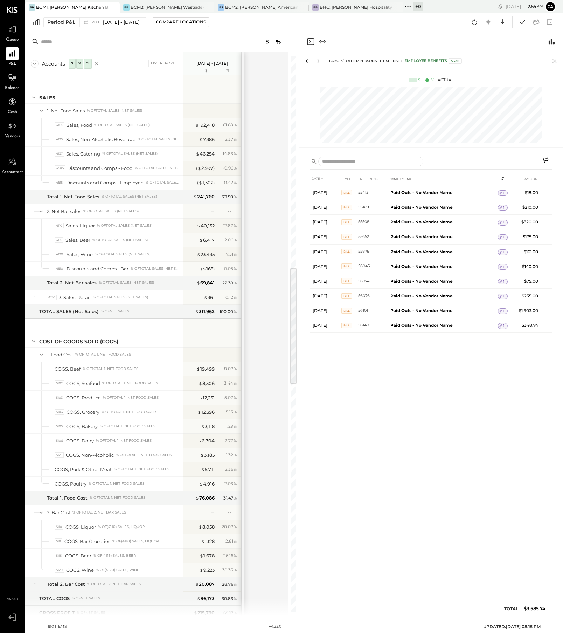 The image size is (563, 633). I want to click on div: 311,962, so click(205, 312).